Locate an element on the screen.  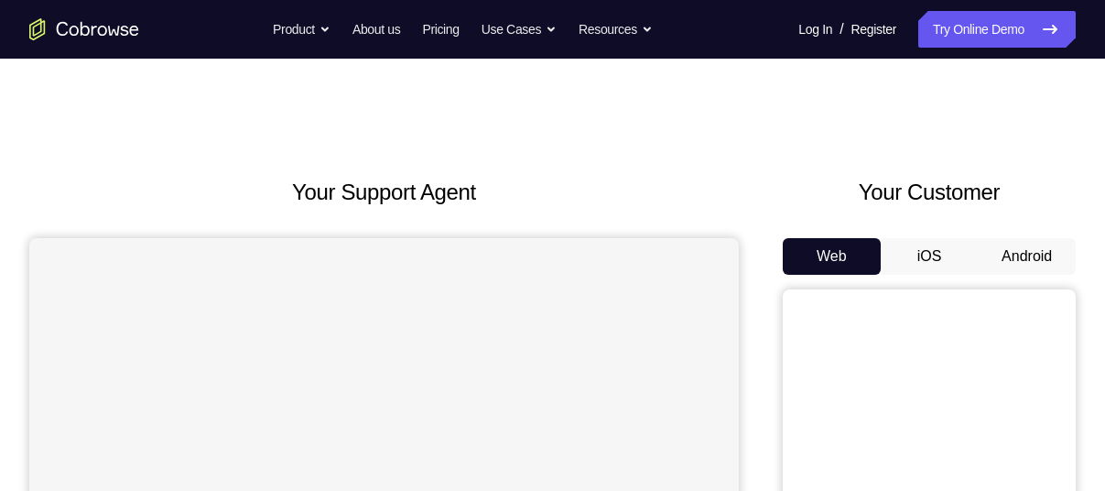
a: Try Online Demo is located at coordinates (997, 29).